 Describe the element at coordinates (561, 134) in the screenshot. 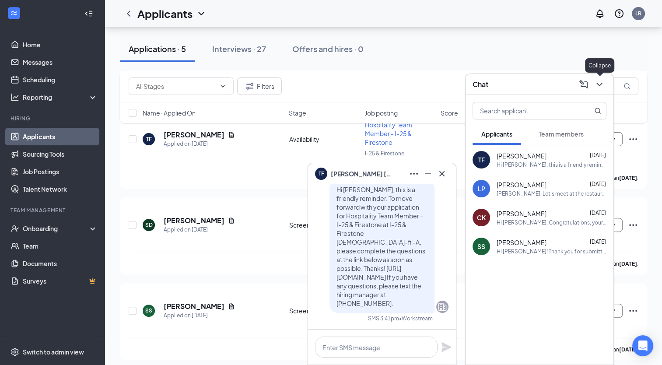

I see `span: Team members` at that location.